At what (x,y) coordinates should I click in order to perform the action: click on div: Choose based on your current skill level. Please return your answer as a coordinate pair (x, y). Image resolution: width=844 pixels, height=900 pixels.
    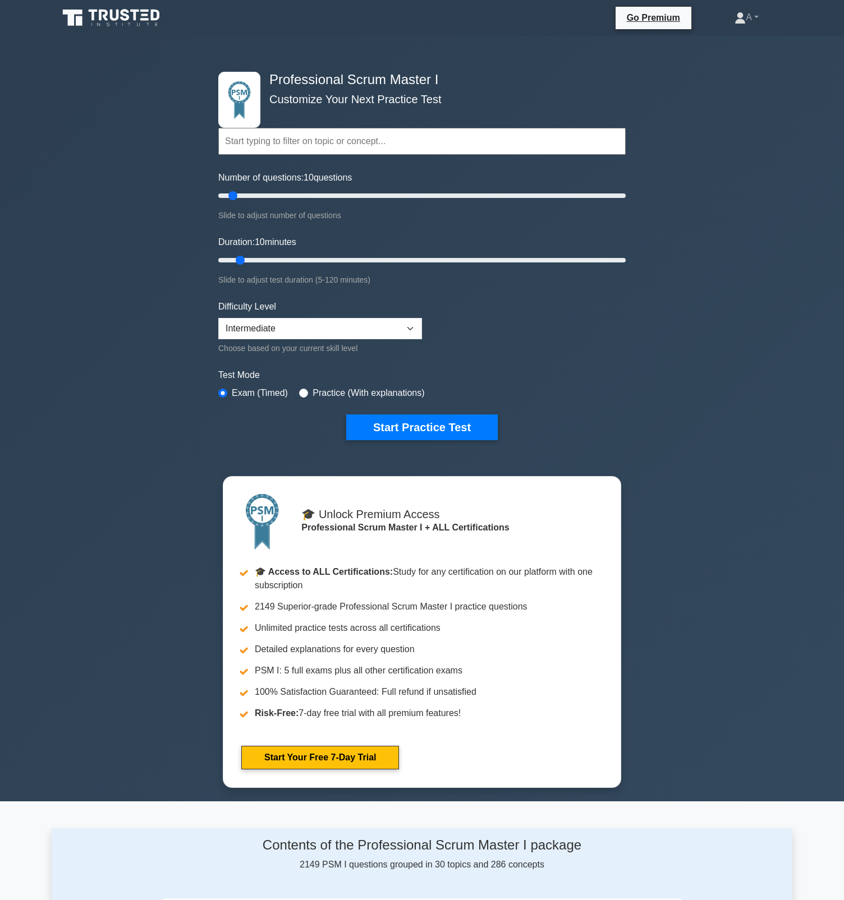
    Looking at the image, I should click on (320, 348).